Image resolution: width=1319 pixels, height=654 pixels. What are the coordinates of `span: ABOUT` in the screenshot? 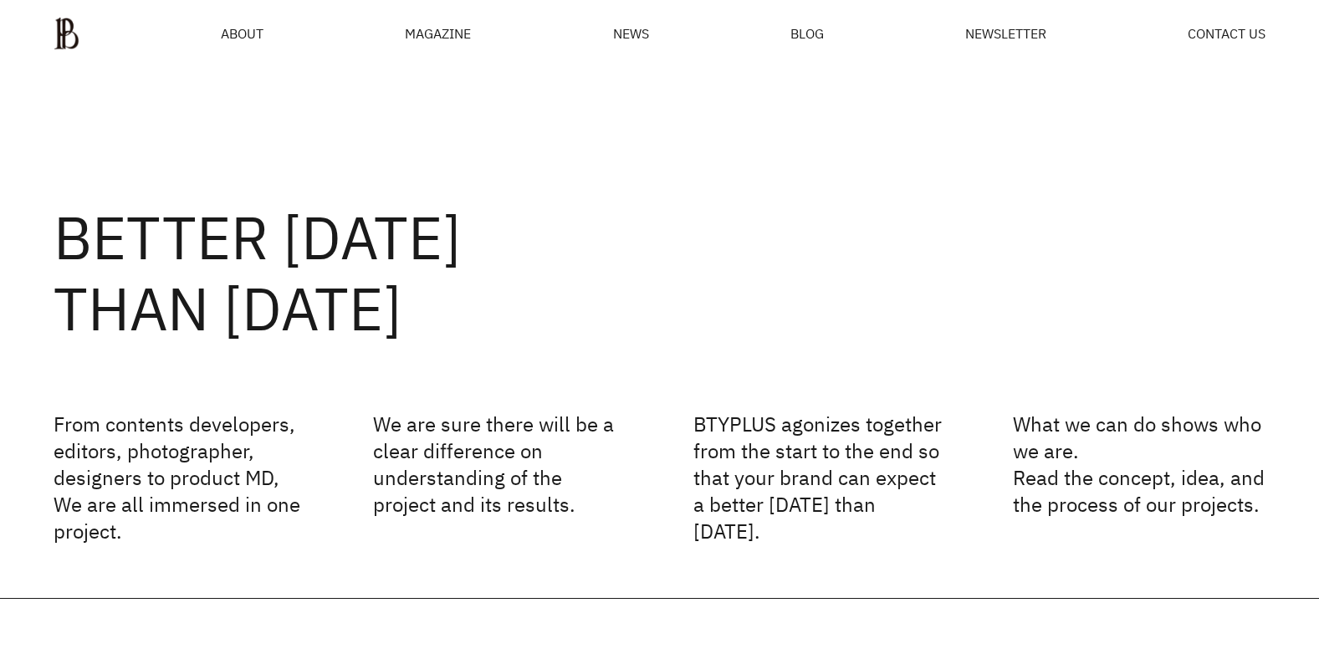 It's located at (242, 33).